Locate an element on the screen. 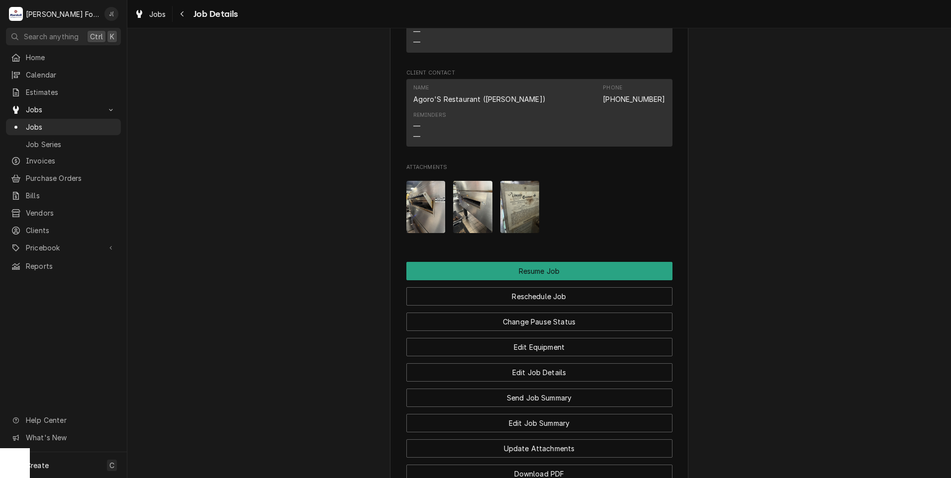 The height and width of the screenshot is (478, 951). div: Contact is located at coordinates (539, 113).